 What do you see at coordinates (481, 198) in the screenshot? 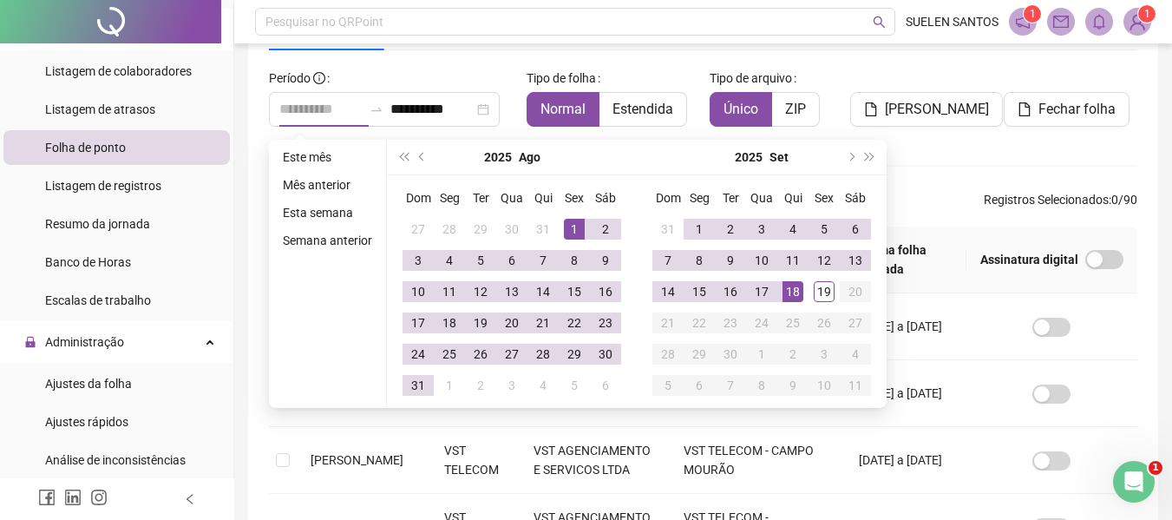
I see `th: Ter` at bounding box center [481, 198].